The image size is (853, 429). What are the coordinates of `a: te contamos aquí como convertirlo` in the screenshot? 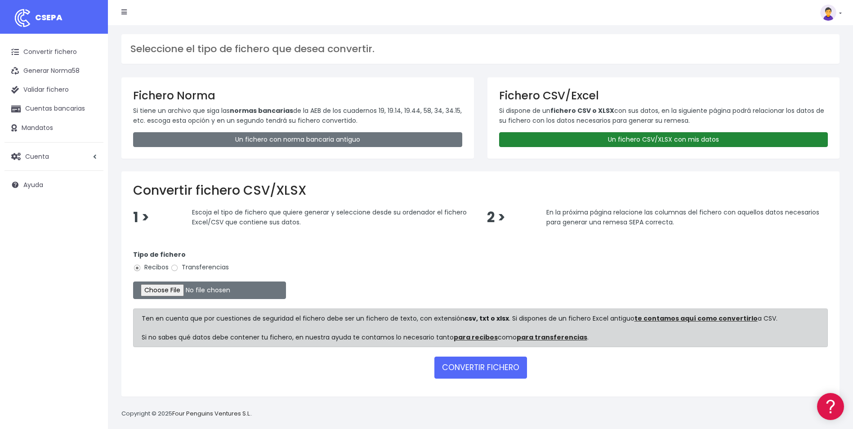 It's located at (696, 318).